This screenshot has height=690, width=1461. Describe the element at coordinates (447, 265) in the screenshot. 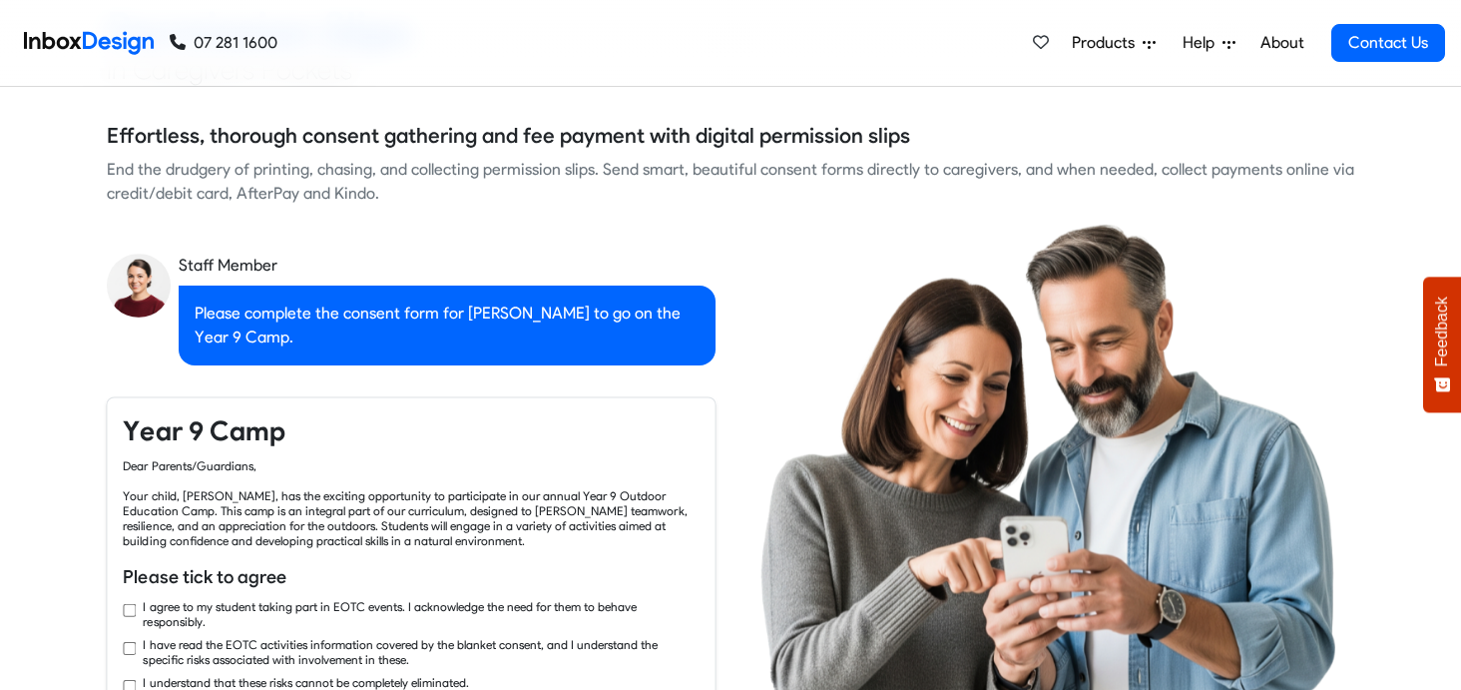

I see `div: Staff Member` at that location.